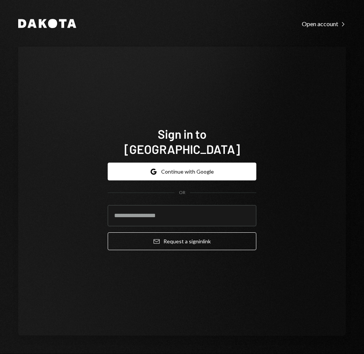 The height and width of the screenshot is (354, 364). What do you see at coordinates (182, 171) in the screenshot?
I see `button: Continue with Google` at bounding box center [182, 171].